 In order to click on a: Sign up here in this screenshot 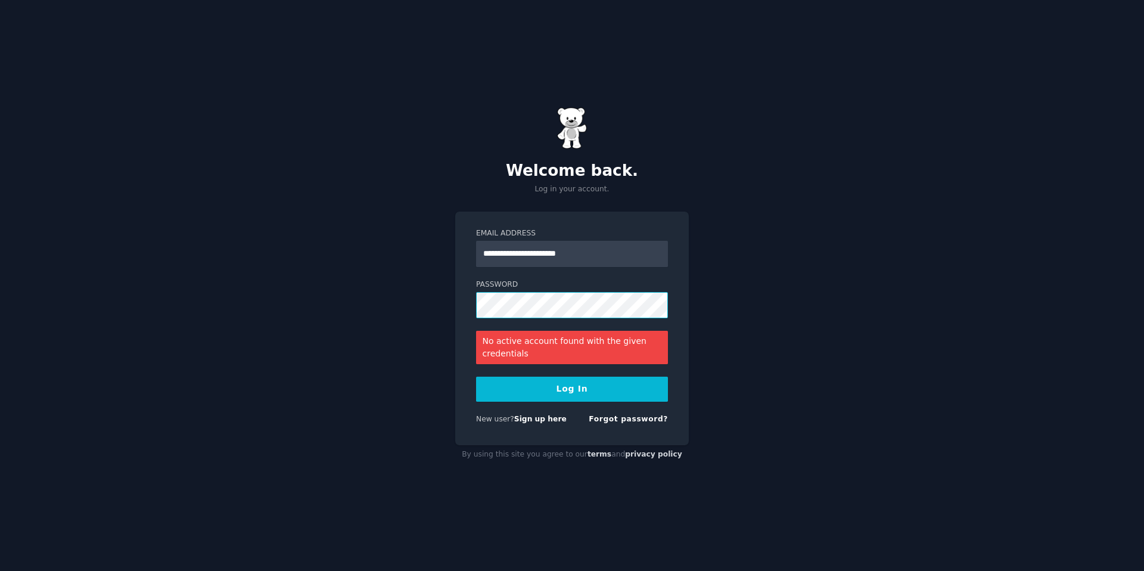, I will do `click(540, 419)`.